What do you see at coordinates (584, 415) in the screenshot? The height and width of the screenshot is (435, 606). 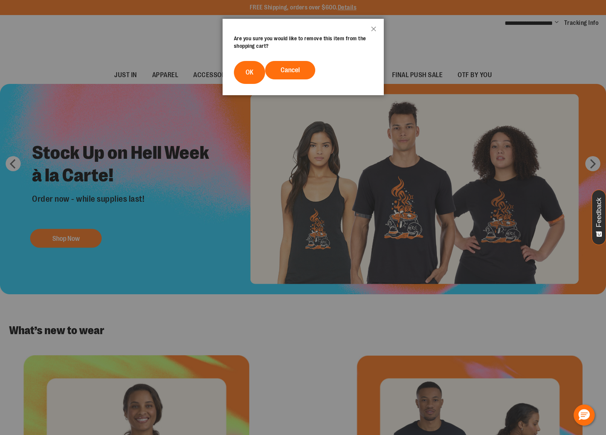 I see `button: Hello, have a question? Let’s chat.` at bounding box center [584, 415].